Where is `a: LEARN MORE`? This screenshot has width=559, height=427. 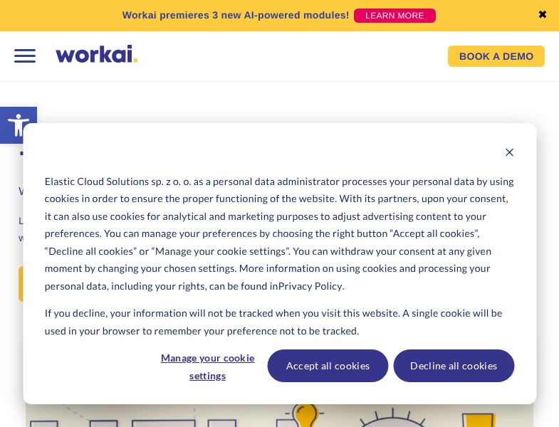
a: LEARN MORE is located at coordinates (394, 16).